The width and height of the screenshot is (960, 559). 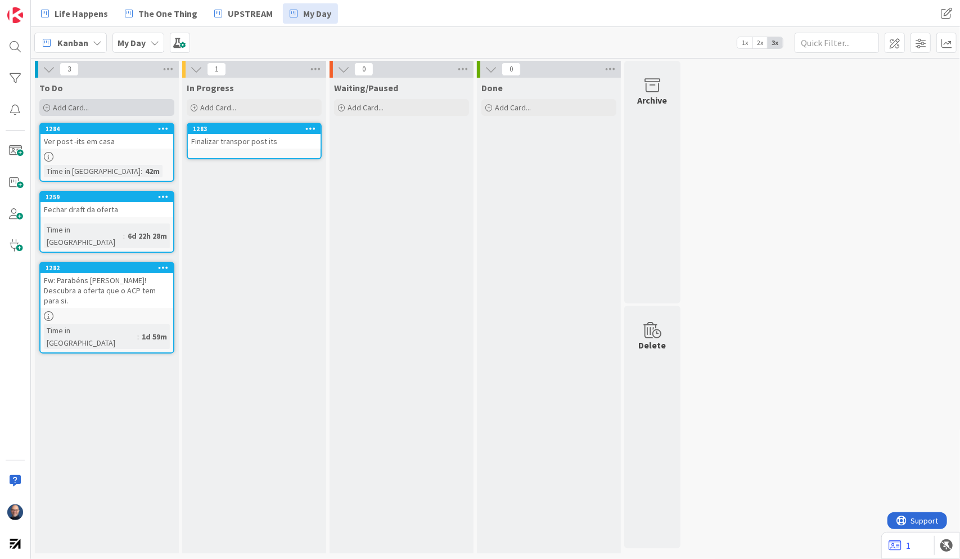 I want to click on div: Fechar draft da oferta, so click(x=107, y=209).